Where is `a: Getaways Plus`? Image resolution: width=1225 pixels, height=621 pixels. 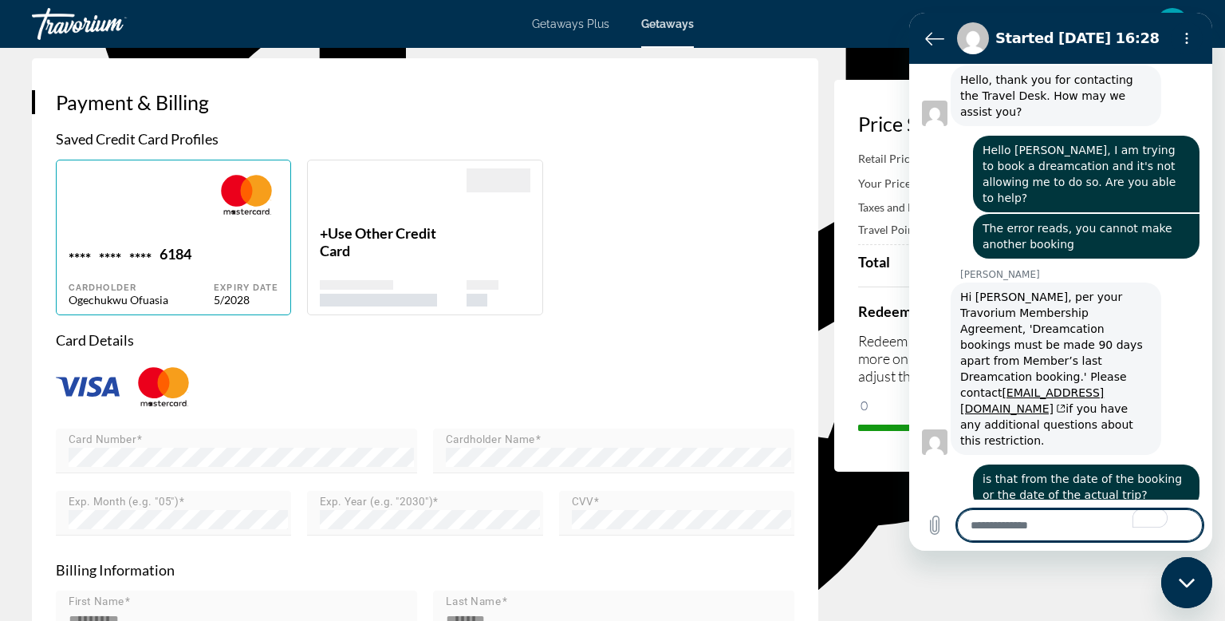
a: Getaways Plus is located at coordinates (570, 24).